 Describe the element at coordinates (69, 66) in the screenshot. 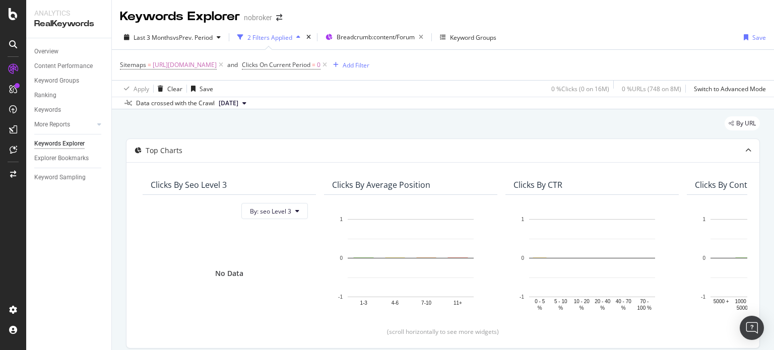

I see `a: Content Performance` at that location.